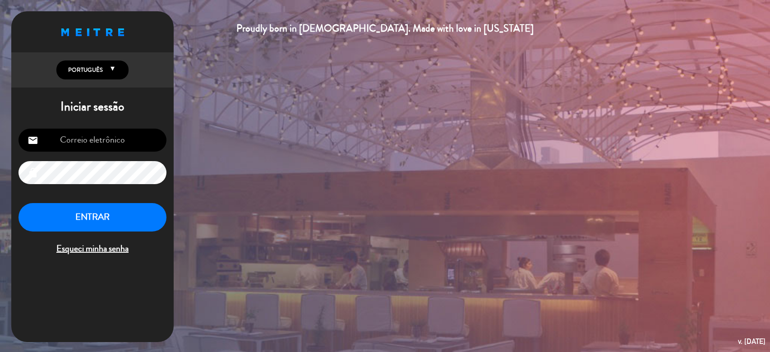 The width and height of the screenshot is (770, 352). What do you see at coordinates (33, 140) in the screenshot?
I see `i: email` at bounding box center [33, 140].